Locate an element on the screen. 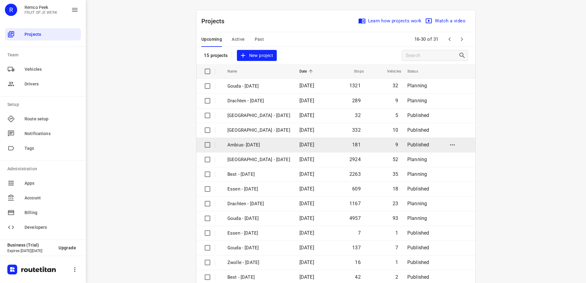 The height and width of the screenshot is (283, 586). p: Essen - Friday is located at coordinates (259, 233).